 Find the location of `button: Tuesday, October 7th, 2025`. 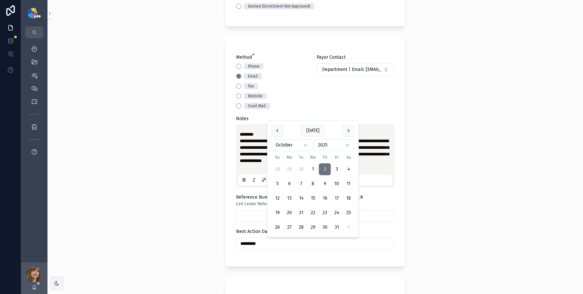

button: Tuesday, October 7th, 2025 is located at coordinates (301, 184).